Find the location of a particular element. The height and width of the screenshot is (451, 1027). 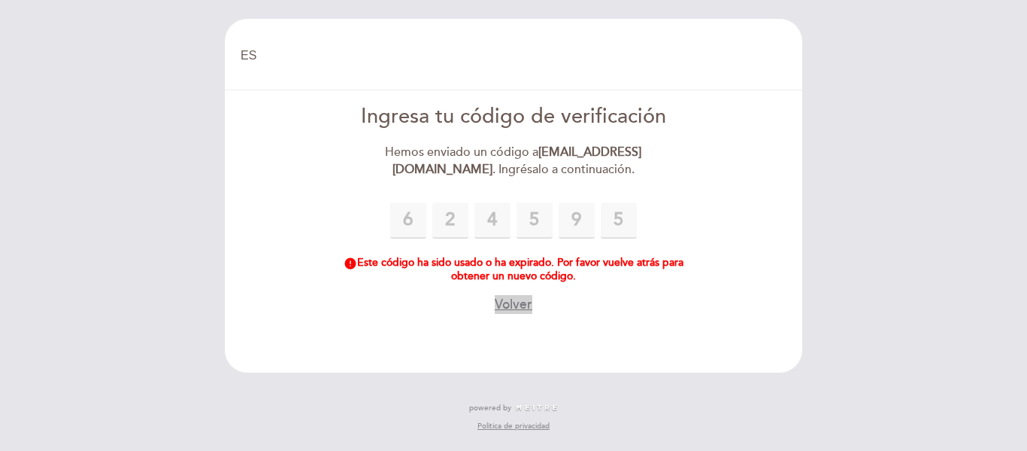

a: powered by is located at coordinates (514, 408).